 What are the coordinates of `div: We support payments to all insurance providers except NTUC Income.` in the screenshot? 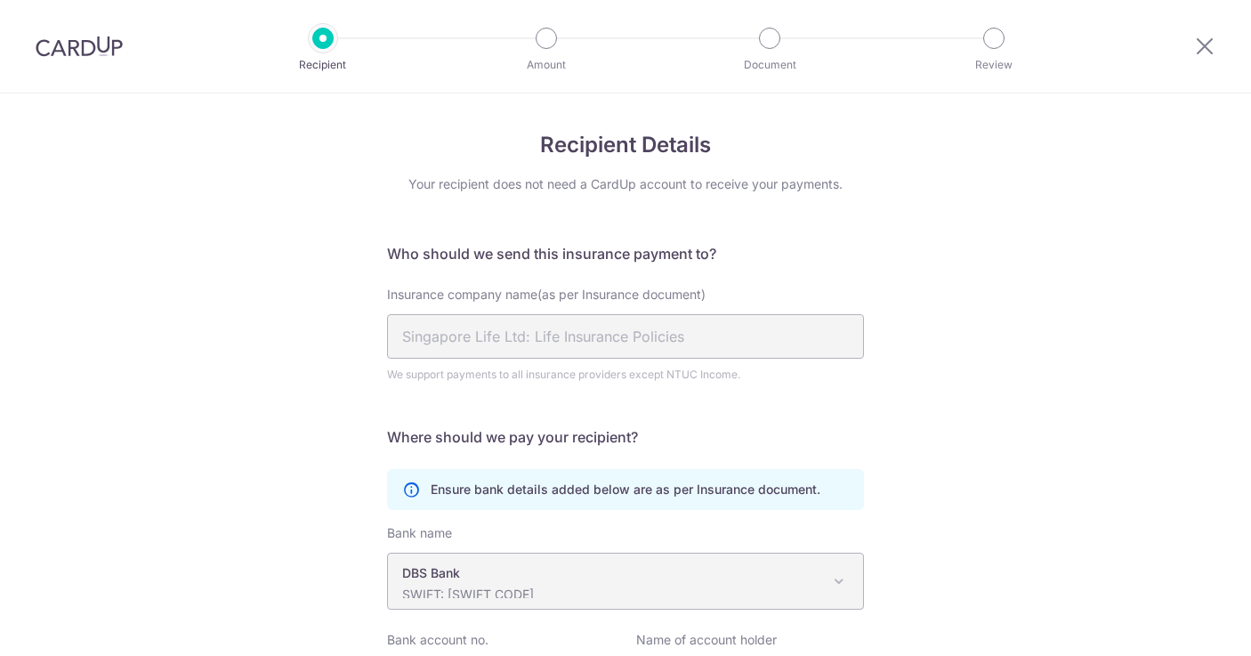 It's located at (625, 375).